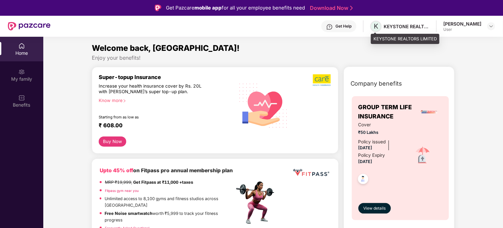 This screenshot has height=228, width=503. What do you see at coordinates (113, 141) in the screenshot?
I see `button: Buy Now` at bounding box center [113, 141].